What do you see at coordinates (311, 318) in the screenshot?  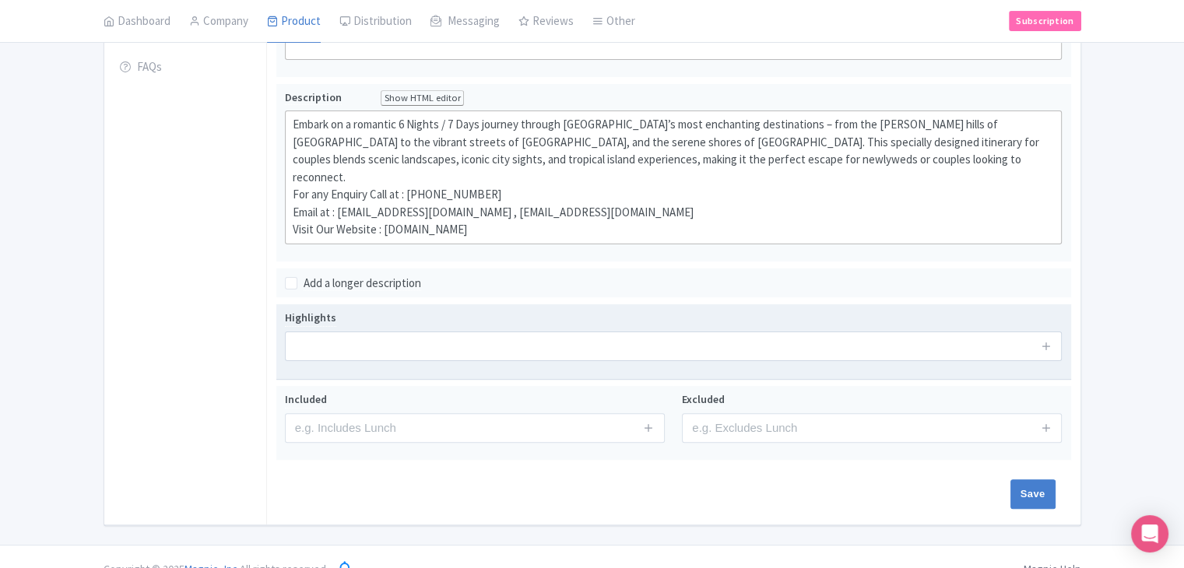 I see `span: Highlights` at bounding box center [311, 318].